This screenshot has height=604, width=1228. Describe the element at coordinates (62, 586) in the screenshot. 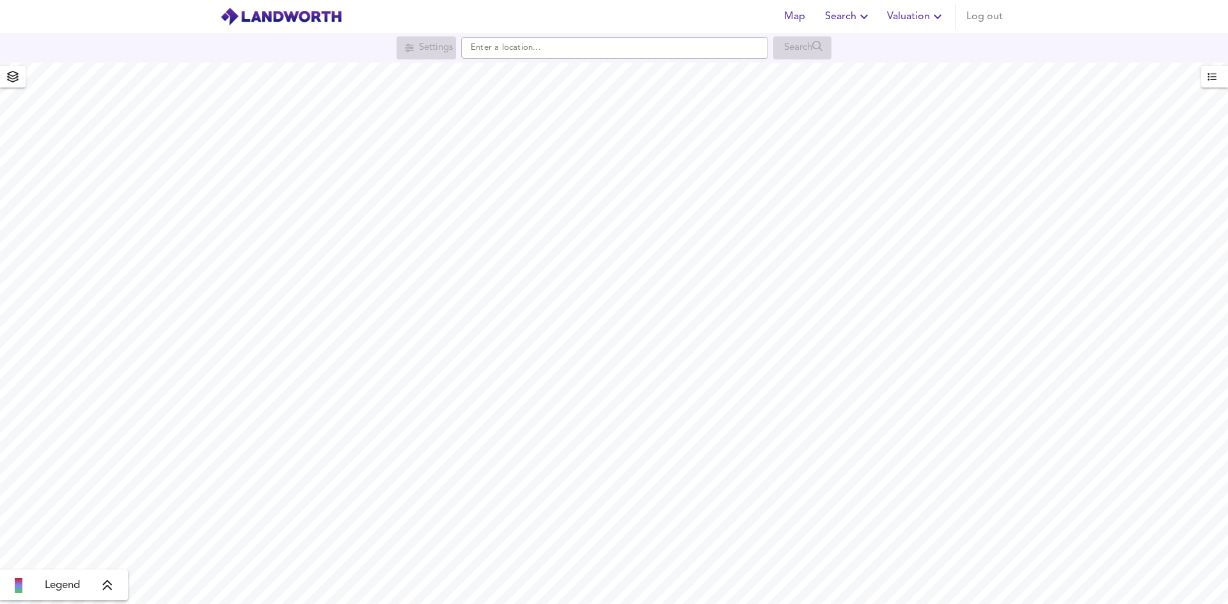

I see `span: Legend` at that location.